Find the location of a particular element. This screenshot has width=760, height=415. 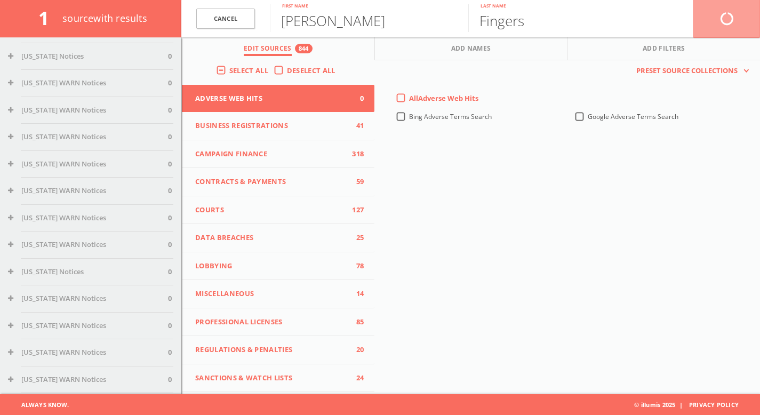

span: 59 is located at coordinates (356, 182).